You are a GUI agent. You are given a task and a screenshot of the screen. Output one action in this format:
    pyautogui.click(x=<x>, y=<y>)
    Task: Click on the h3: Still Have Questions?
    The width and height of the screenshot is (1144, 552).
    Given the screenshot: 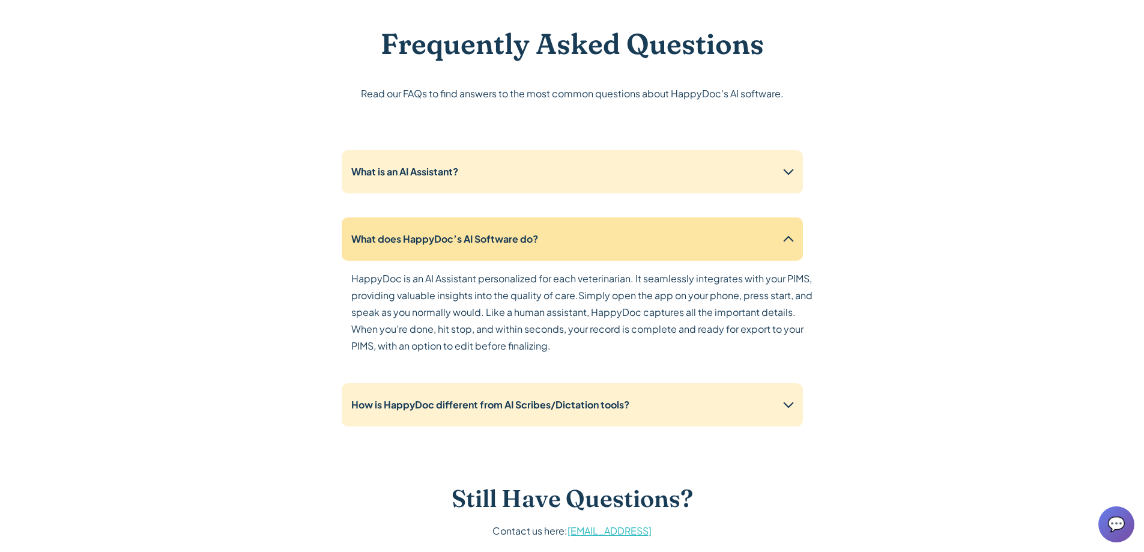 What is the action you would take?
    pyautogui.click(x=572, y=498)
    